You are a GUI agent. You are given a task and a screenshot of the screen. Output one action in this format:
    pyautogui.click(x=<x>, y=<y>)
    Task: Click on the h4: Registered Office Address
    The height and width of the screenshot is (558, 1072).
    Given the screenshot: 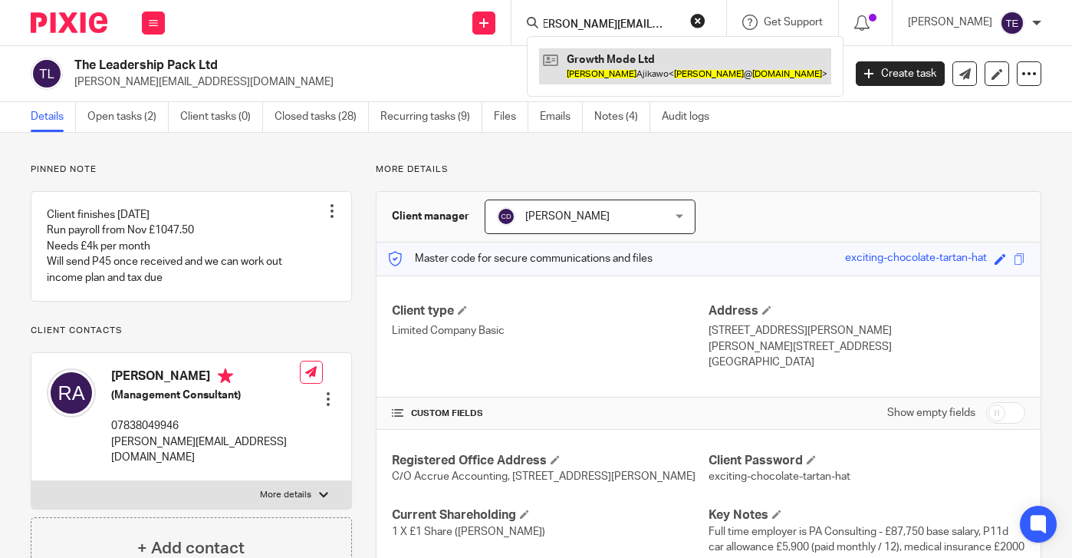 What is the action you would take?
    pyautogui.click(x=550, y=460)
    